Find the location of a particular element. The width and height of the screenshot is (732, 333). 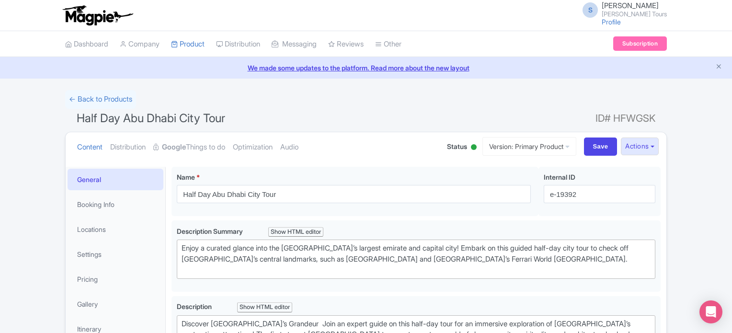

a: Reviews is located at coordinates (346, 44).